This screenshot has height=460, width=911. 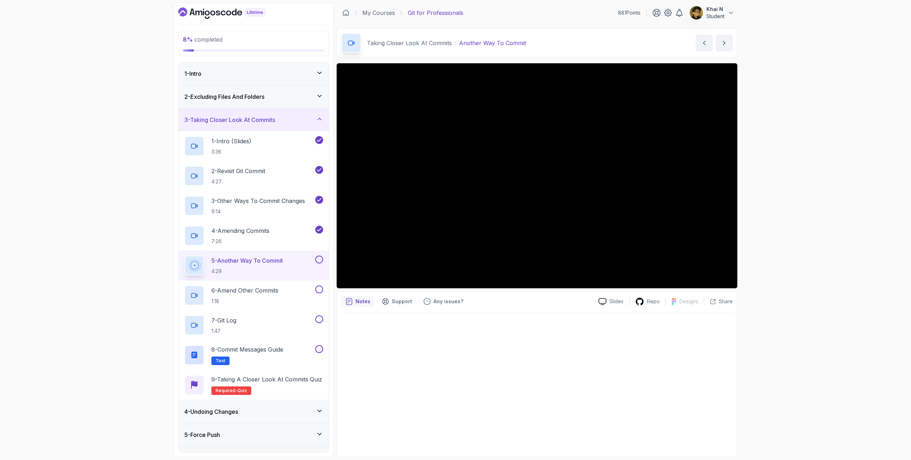 What do you see at coordinates (240, 231) in the screenshot?
I see `p: 4 - Amending Commits` at bounding box center [240, 231].